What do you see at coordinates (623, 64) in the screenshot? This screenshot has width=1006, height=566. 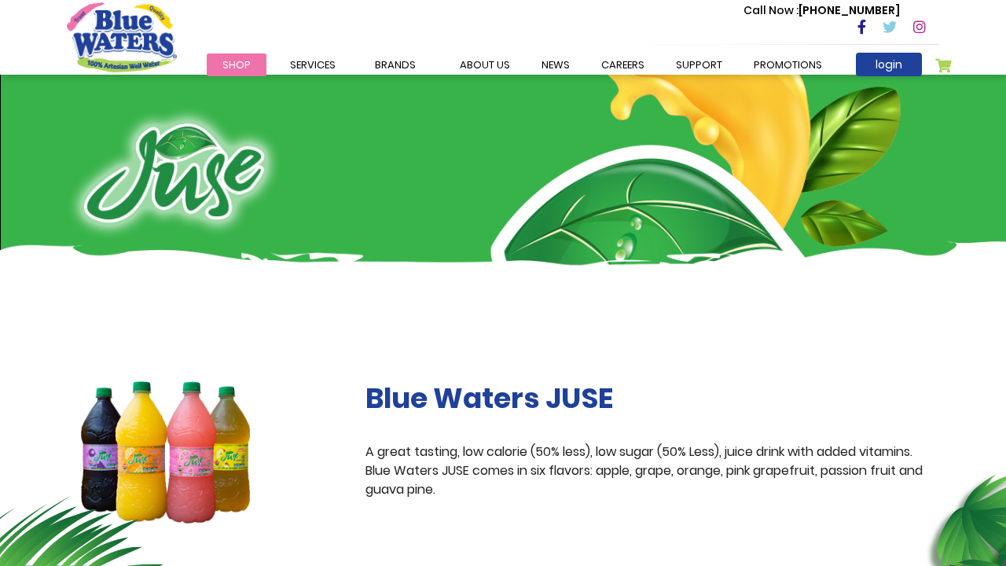 I see `a: careers` at bounding box center [623, 64].